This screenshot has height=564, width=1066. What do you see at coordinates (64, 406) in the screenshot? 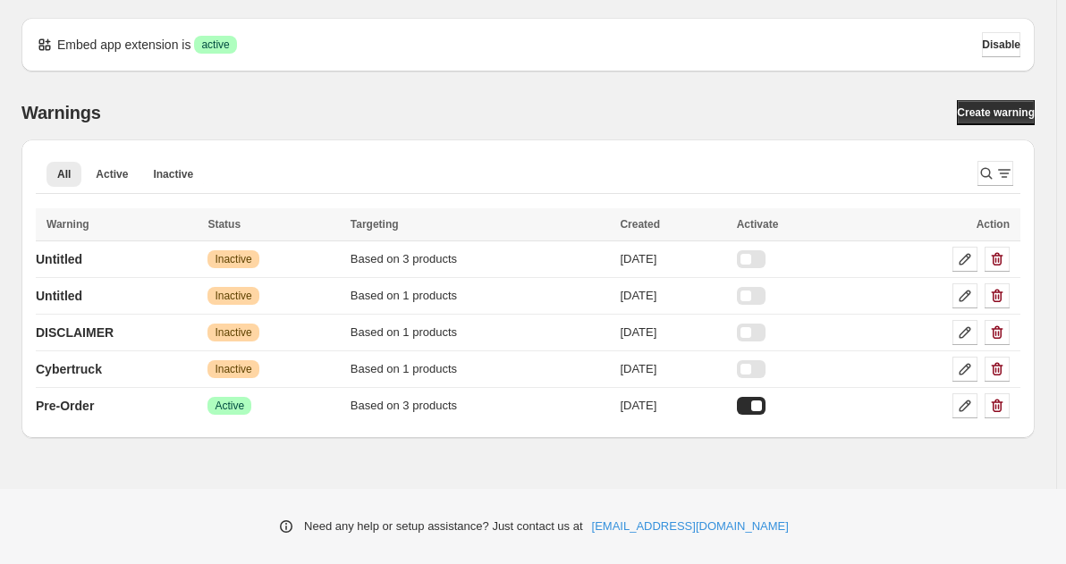
I see `a: Pre-Order` at bounding box center [64, 406].